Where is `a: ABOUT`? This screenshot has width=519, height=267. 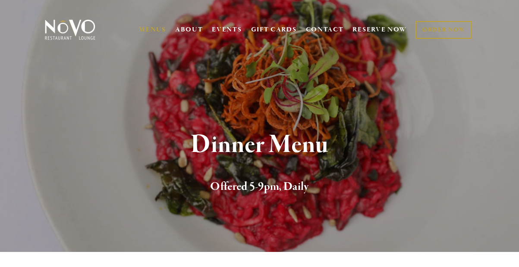 a: ABOUT is located at coordinates (189, 30).